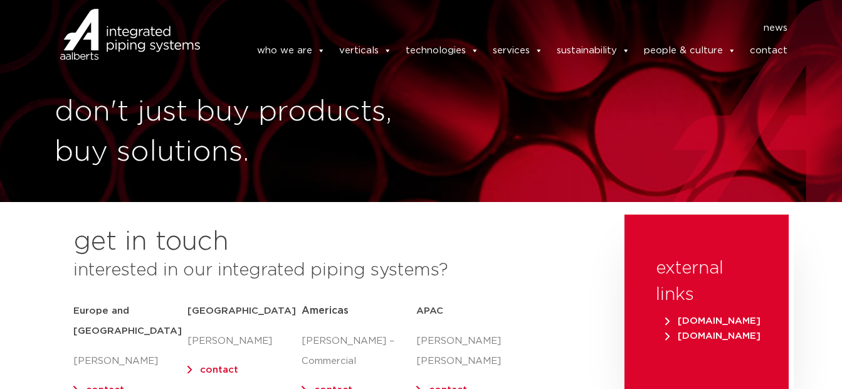 Image resolution: width=842 pixels, height=389 pixels. I want to click on a: verticals, so click(366, 51).